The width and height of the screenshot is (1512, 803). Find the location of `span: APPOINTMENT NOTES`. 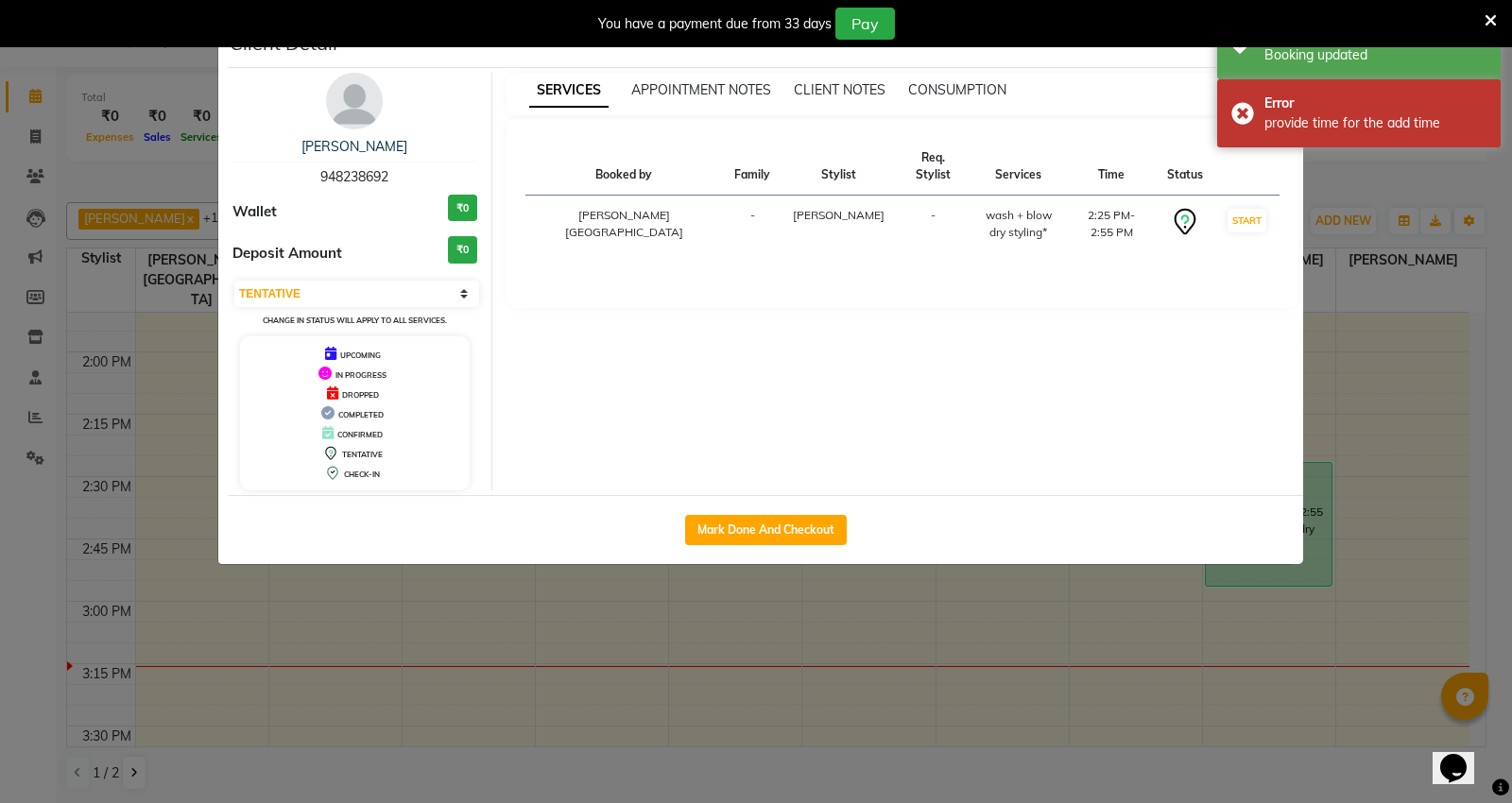

span: APPOINTMENT NOTES is located at coordinates (701, 89).